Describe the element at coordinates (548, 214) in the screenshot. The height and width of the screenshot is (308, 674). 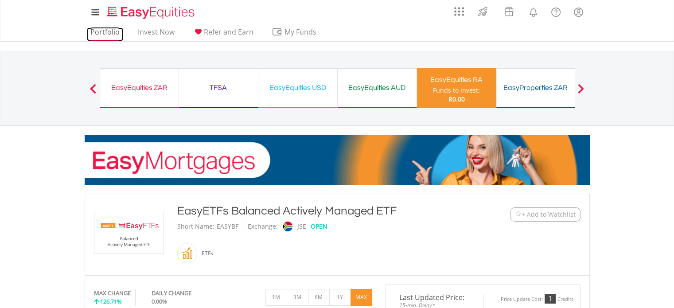
I see `span: + Add to Watchlist` at that location.